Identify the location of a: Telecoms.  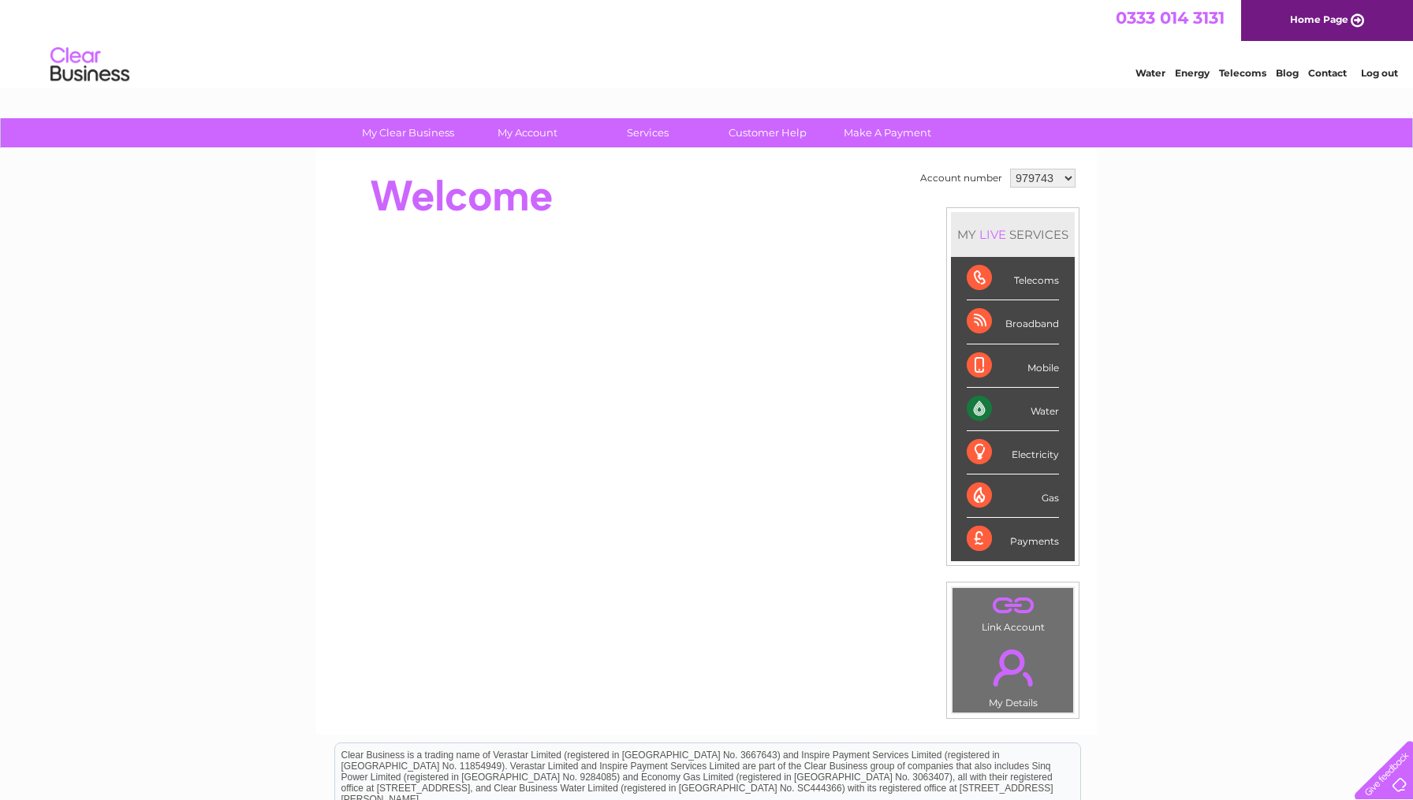
(1243, 73).